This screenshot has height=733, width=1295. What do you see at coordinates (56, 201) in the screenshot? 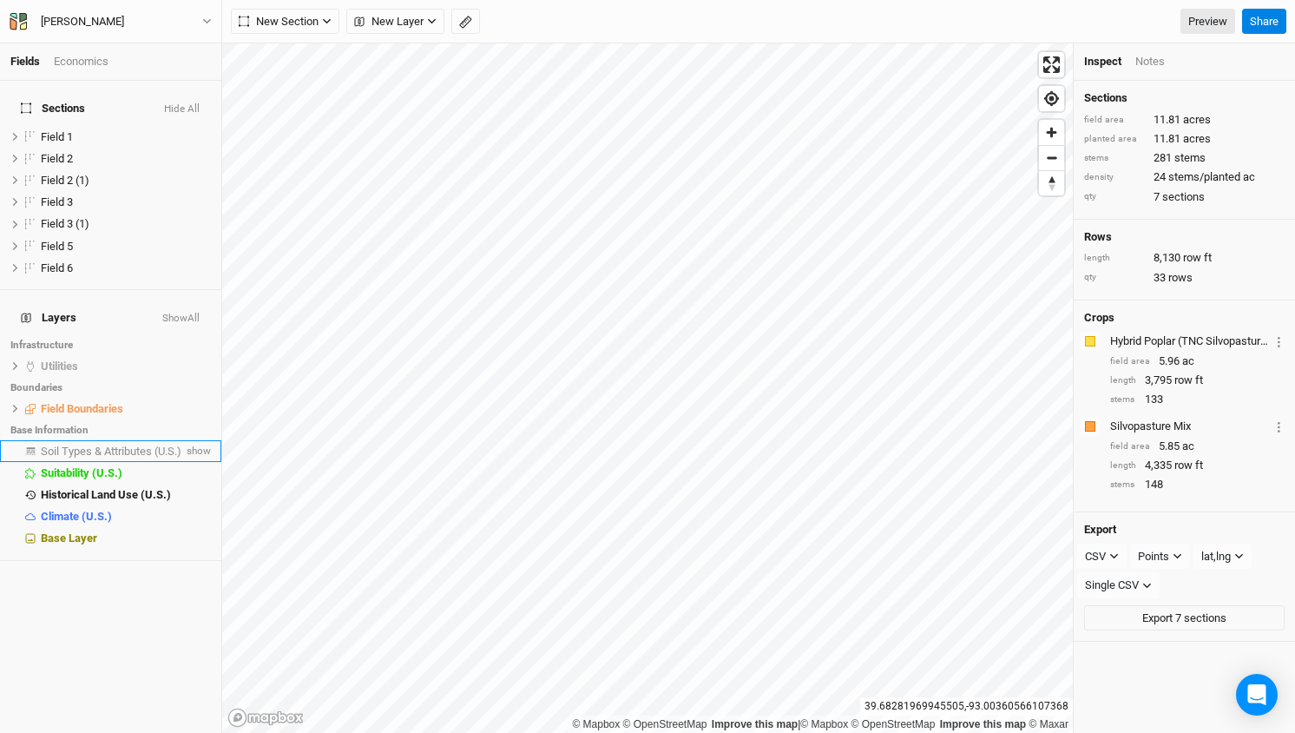
I see `span: Field 3` at bounding box center [56, 201].